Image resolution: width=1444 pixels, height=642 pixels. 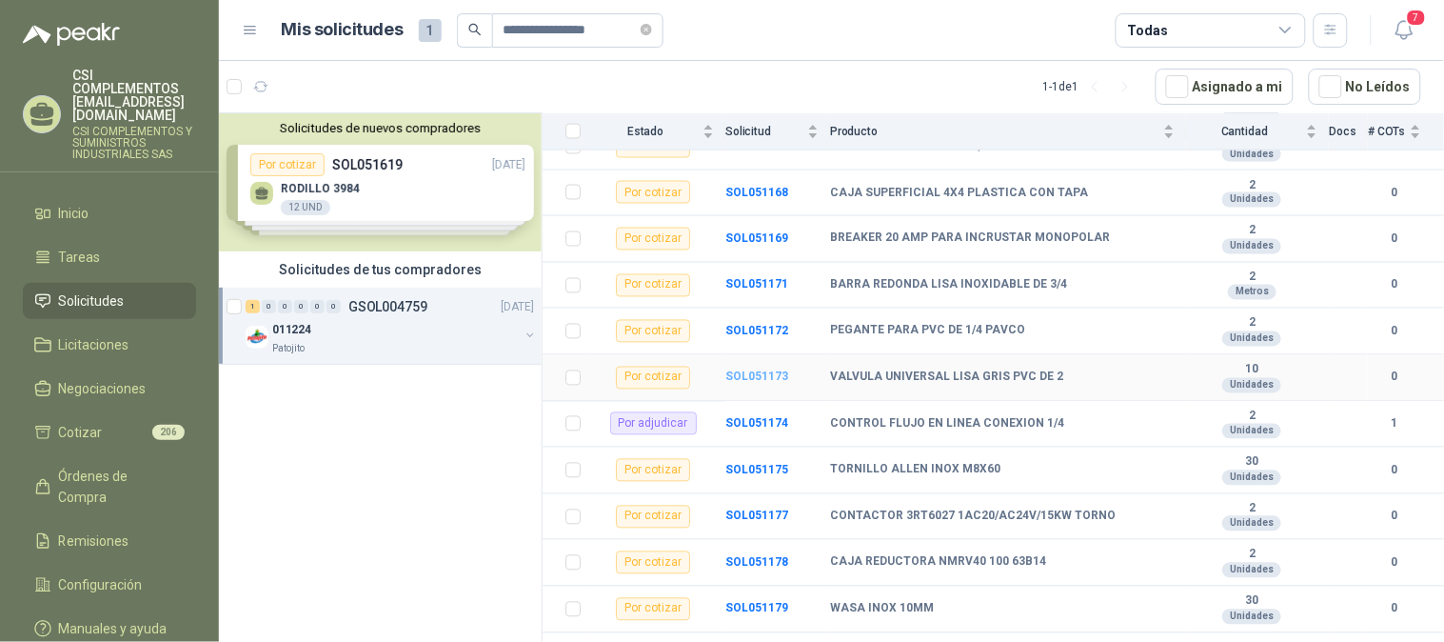 I want to click on a: Inicio, so click(x=109, y=213).